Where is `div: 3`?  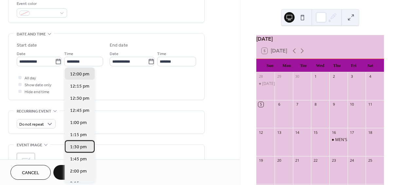 div: 3 is located at coordinates (352, 76).